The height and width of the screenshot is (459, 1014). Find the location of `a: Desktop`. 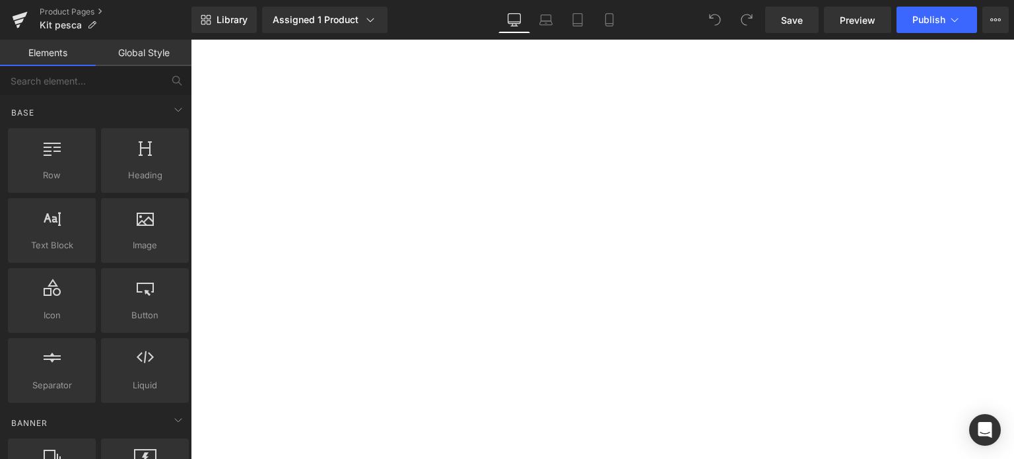

a: Desktop is located at coordinates (514, 20).